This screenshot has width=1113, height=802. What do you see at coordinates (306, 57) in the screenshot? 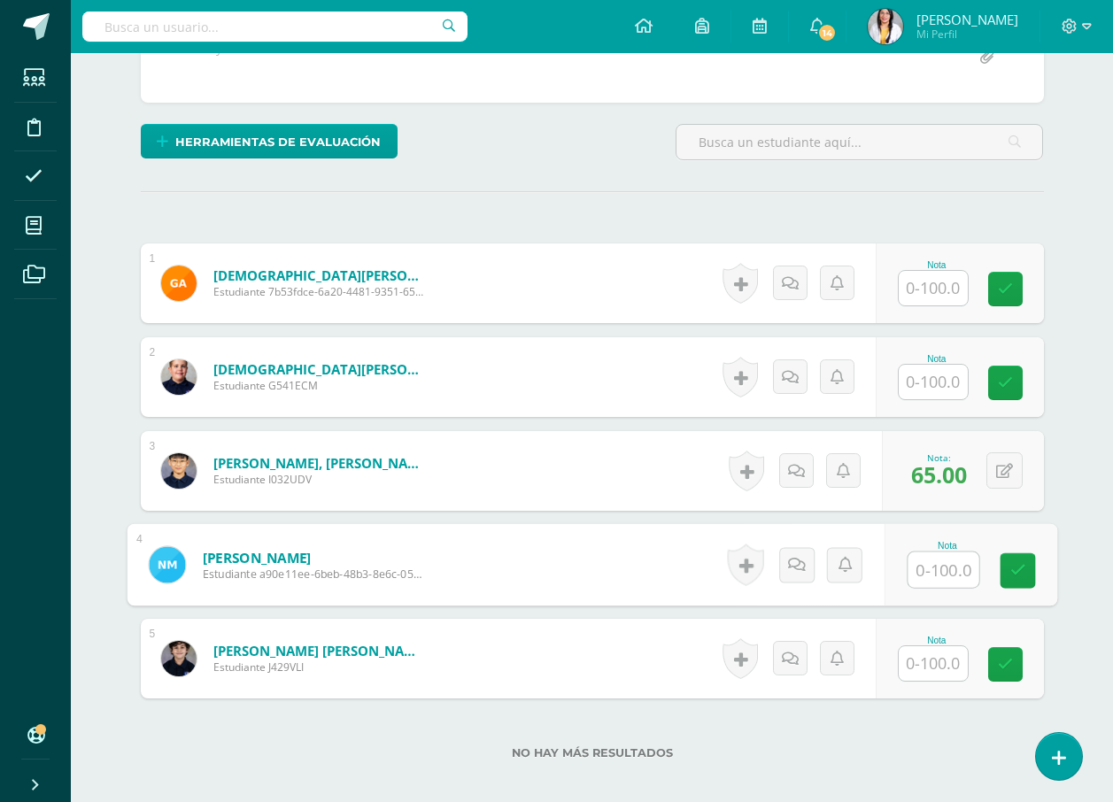
I see `div: No hay archivos subidos a esta actividad...` at bounding box center [306, 57].